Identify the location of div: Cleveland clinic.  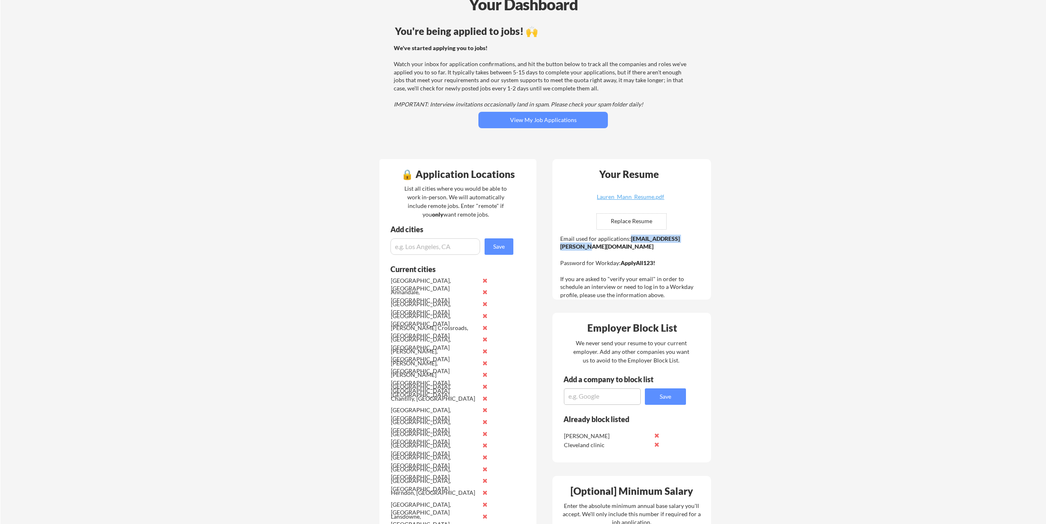
(607, 445).